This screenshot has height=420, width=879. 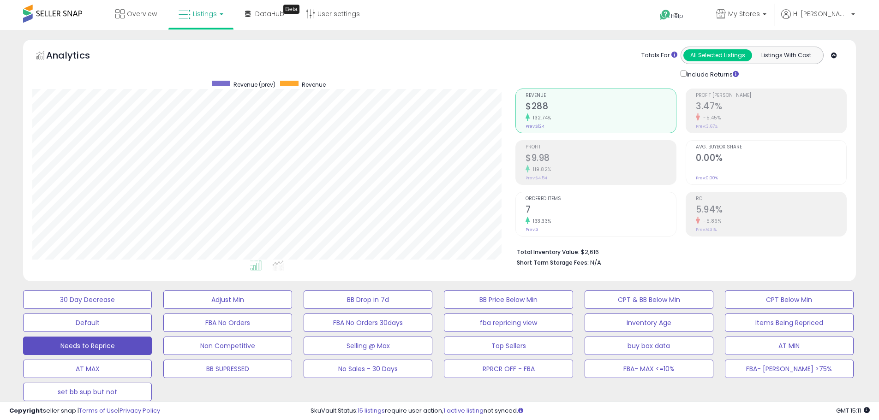 What do you see at coordinates (540, 118) in the screenshot?
I see `small: 132.74%` at bounding box center [540, 118].